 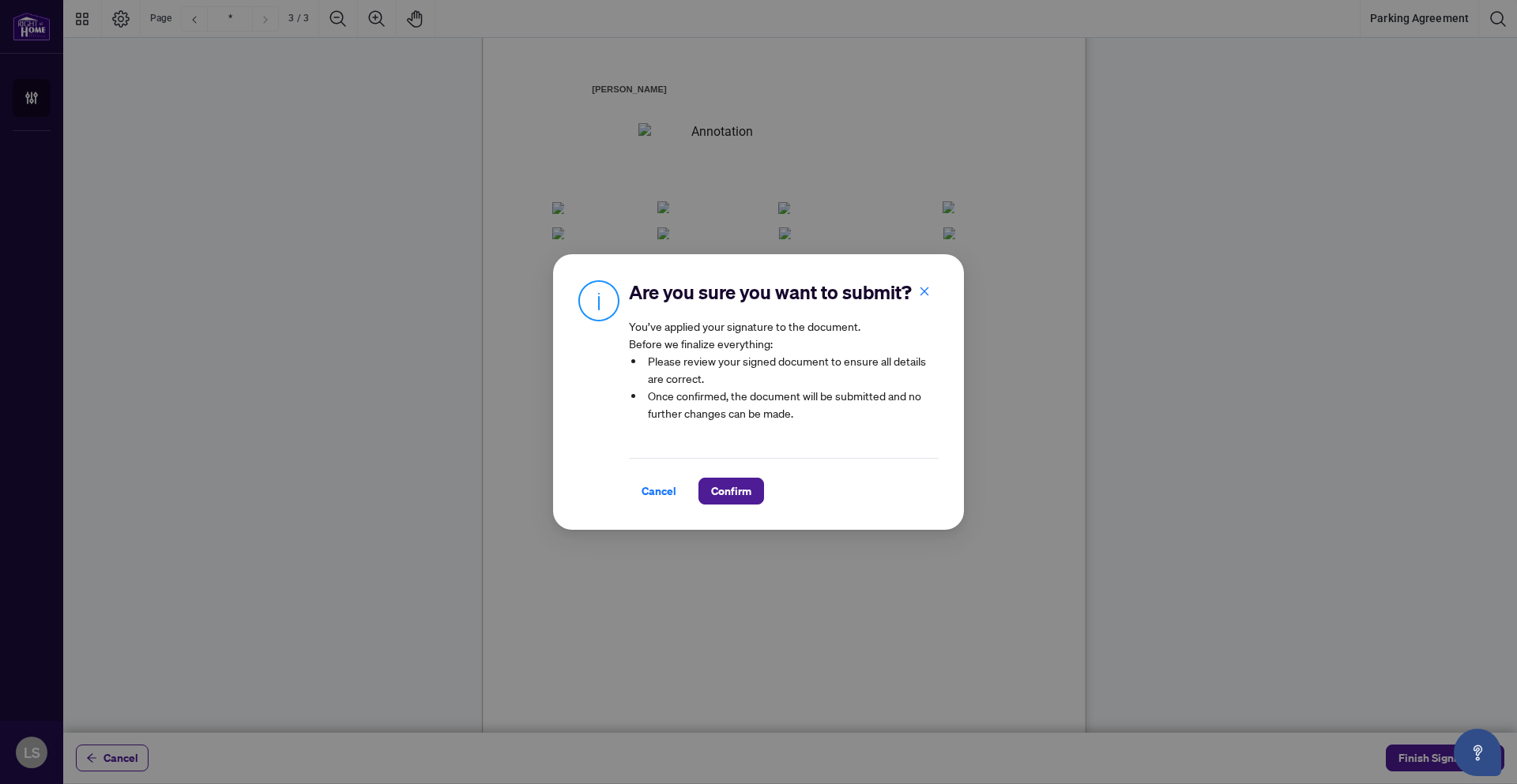 I want to click on button: Open asap, so click(x=1478, y=753).